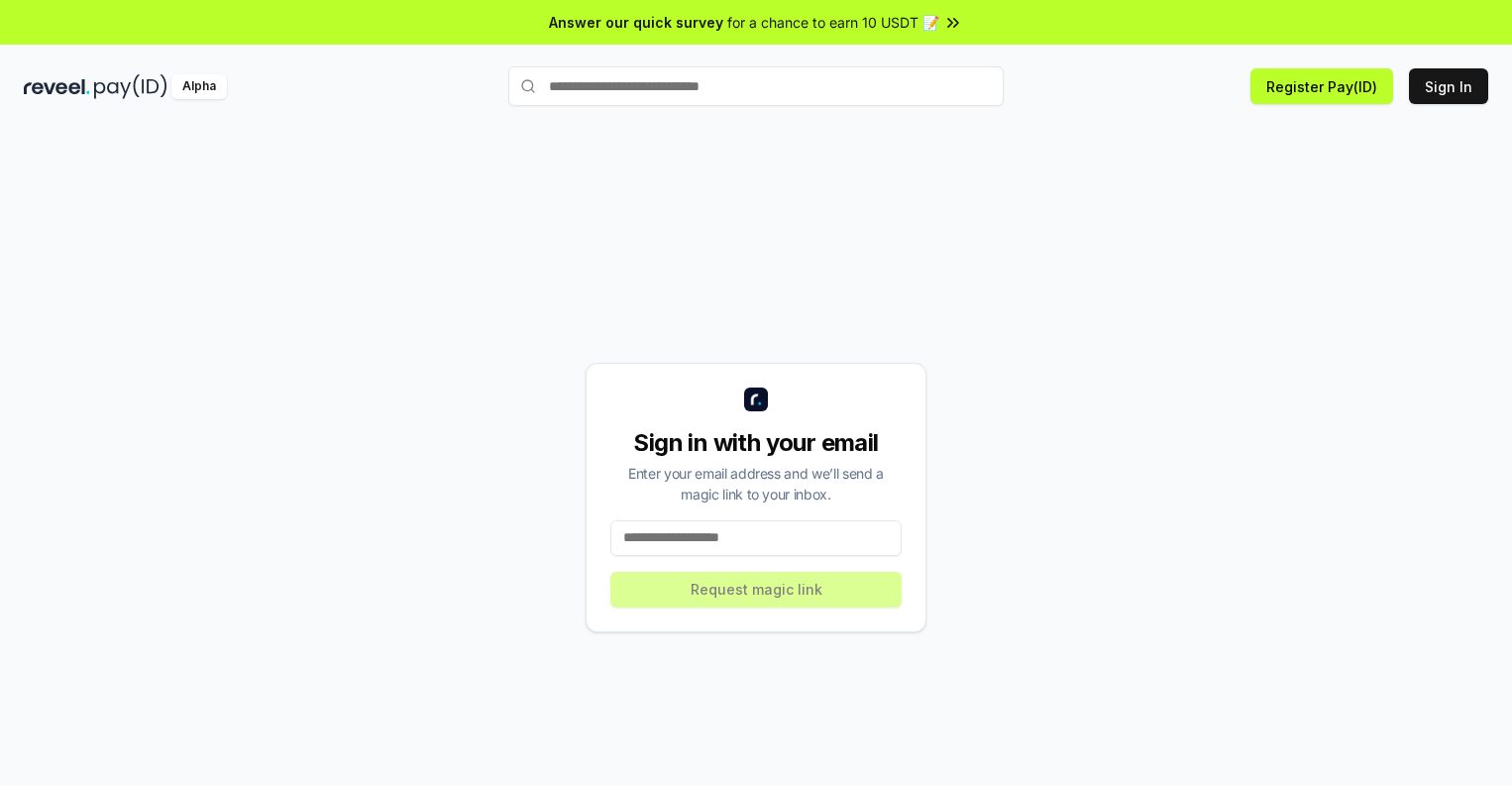 The width and height of the screenshot is (1512, 786). I want to click on button: Register Pay(ID), so click(1322, 87).